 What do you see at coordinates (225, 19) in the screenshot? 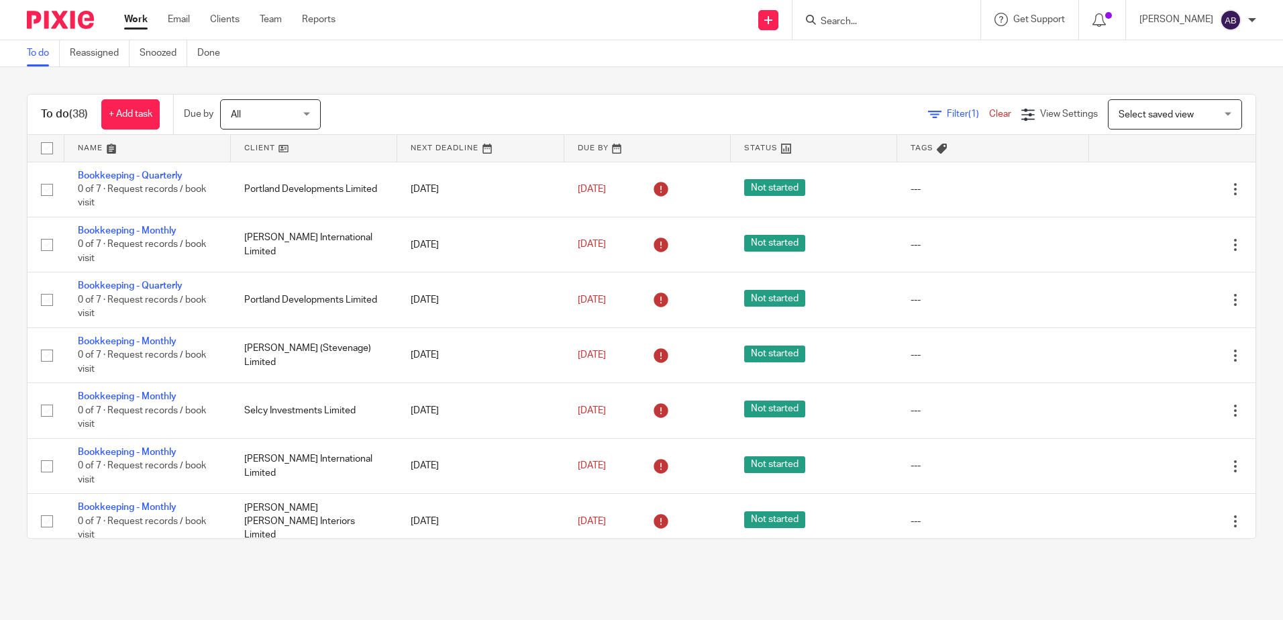
I see `a: Clients` at bounding box center [225, 19].